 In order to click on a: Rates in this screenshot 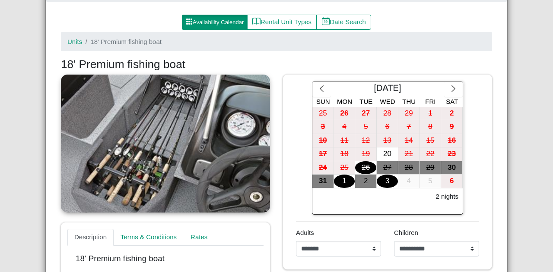, I will do `click(199, 238)`.